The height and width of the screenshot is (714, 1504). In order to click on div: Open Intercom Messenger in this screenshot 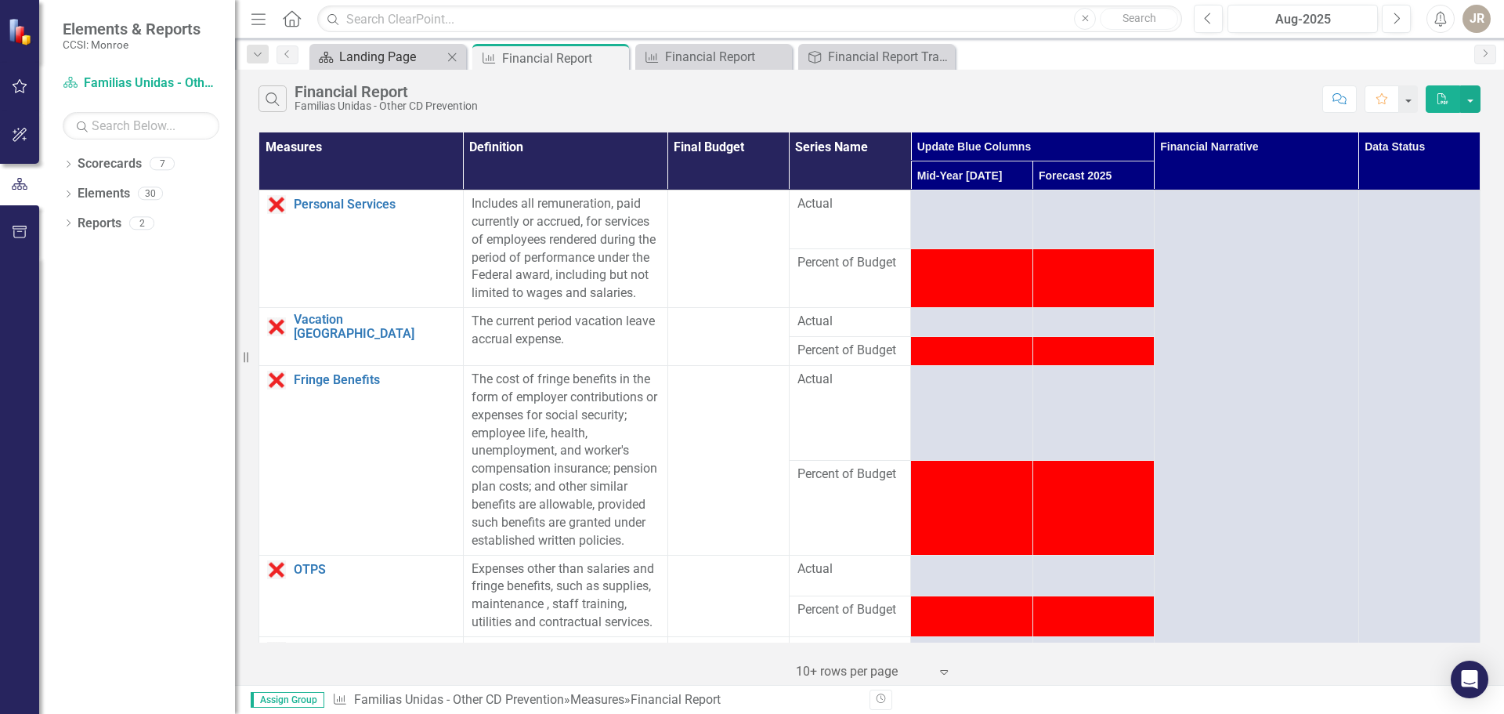, I will do `click(1470, 679)`.